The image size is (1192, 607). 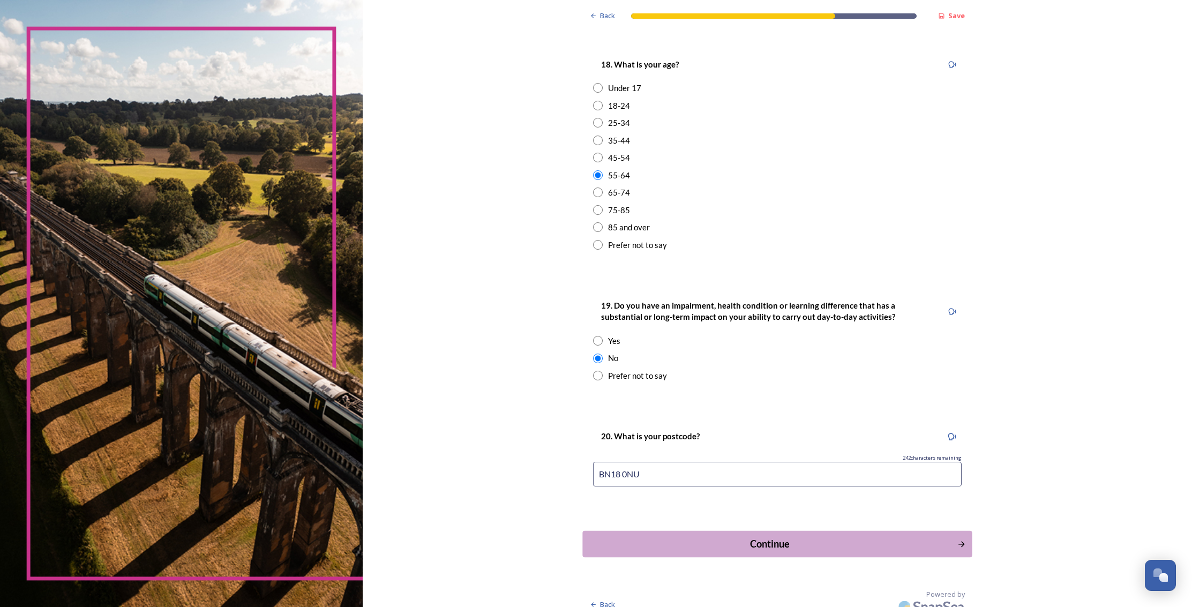 What do you see at coordinates (770, 544) in the screenshot?
I see `div: Continue` at bounding box center [770, 544].